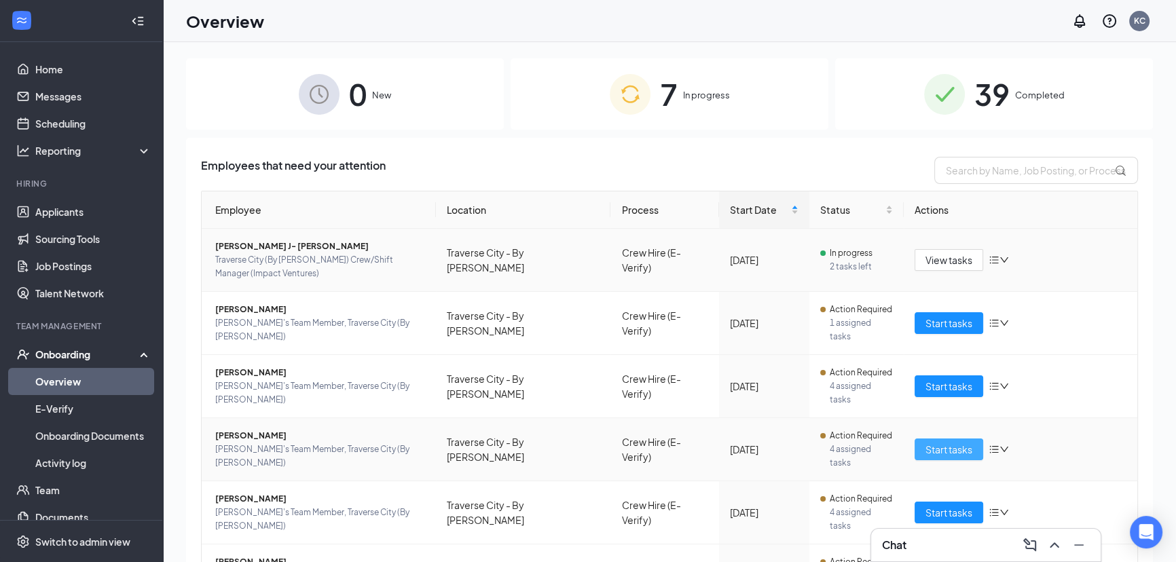 This screenshot has width=1176, height=562. Describe the element at coordinates (861, 330) in the screenshot. I see `span: 1 assigned tasks` at that location.